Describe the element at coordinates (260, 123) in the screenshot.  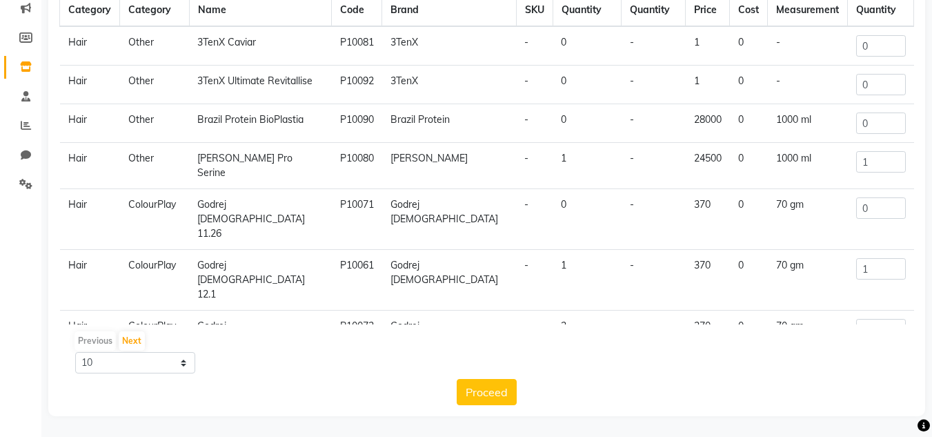
I see `td: Brazil Protein BioPlastia` at that location.